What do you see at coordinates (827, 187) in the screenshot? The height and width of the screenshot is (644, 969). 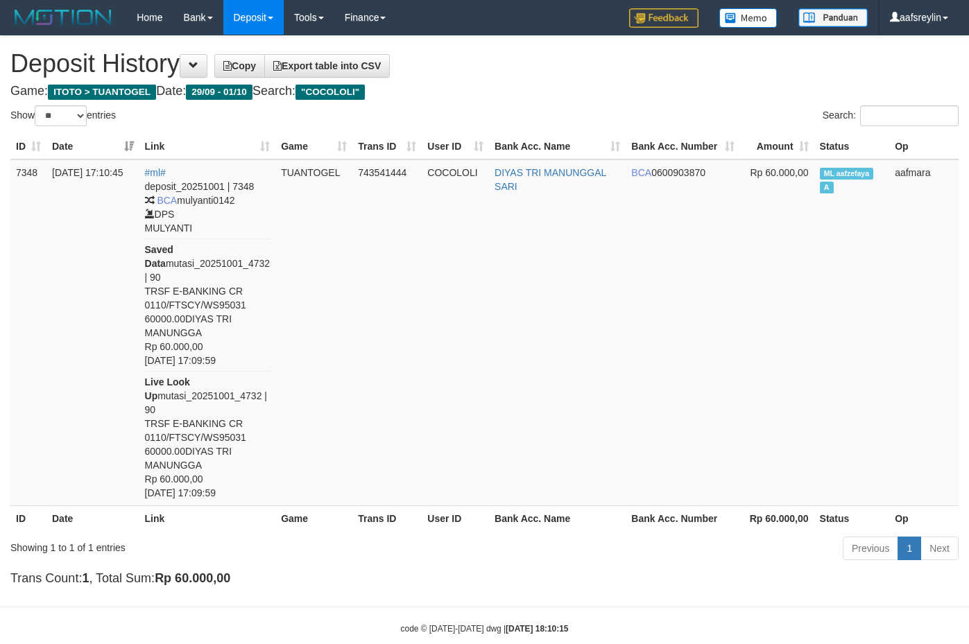 I see `span: Approved` at bounding box center [827, 187].